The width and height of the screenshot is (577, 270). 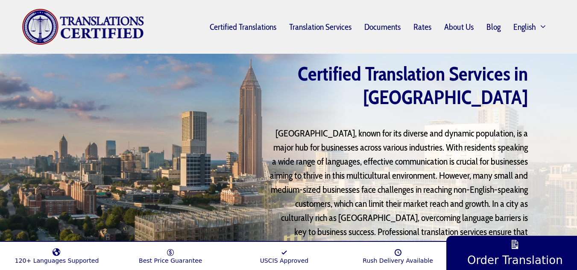 I want to click on span: Order Translation, so click(x=515, y=260).